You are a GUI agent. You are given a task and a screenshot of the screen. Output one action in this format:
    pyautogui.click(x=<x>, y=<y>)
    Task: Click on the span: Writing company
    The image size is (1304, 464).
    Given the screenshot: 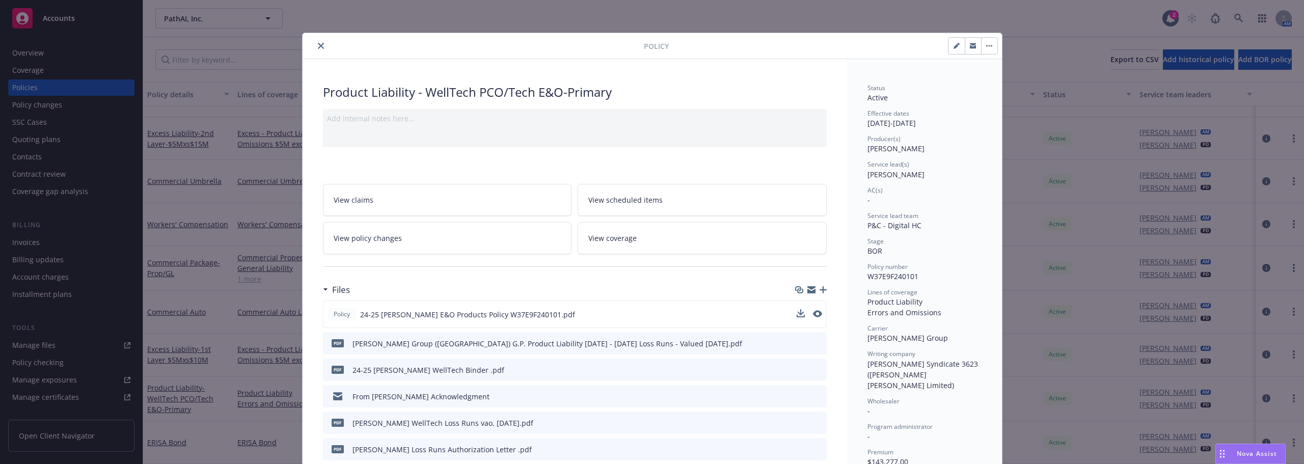 What is the action you would take?
    pyautogui.click(x=891, y=353)
    